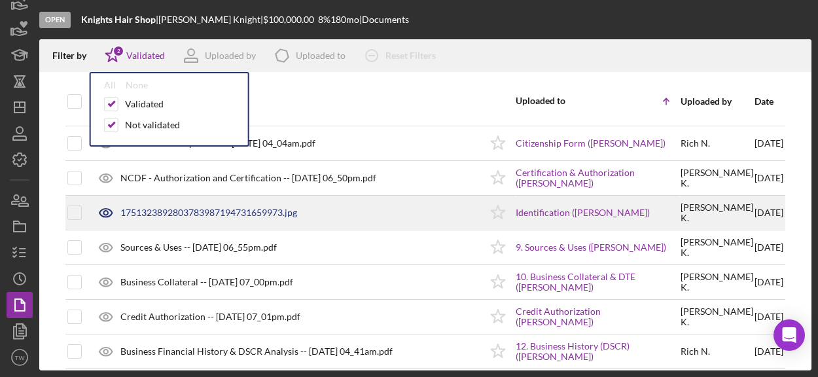 Image resolution: width=818 pixels, height=377 pixels. What do you see at coordinates (20, 357) in the screenshot?
I see `button: TW` at bounding box center [20, 357].